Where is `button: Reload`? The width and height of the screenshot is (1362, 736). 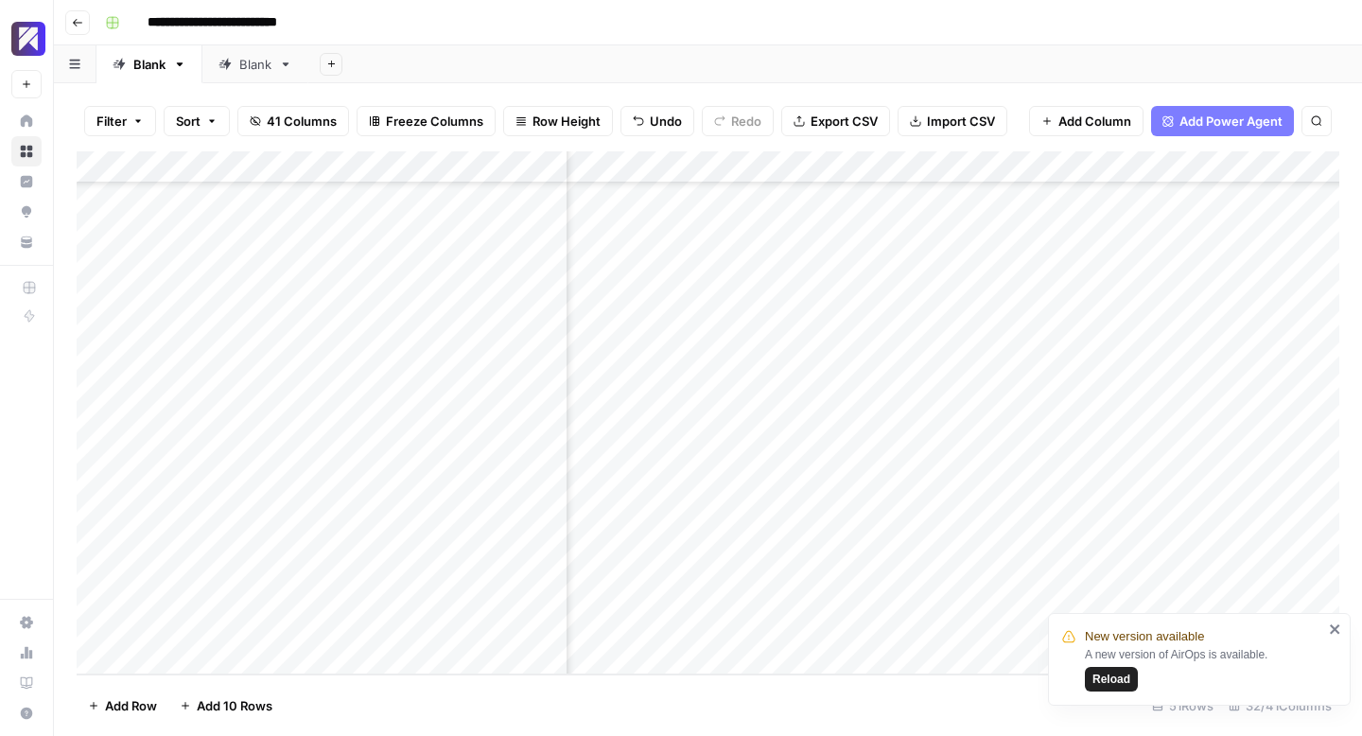
button: Reload is located at coordinates (1111, 679).